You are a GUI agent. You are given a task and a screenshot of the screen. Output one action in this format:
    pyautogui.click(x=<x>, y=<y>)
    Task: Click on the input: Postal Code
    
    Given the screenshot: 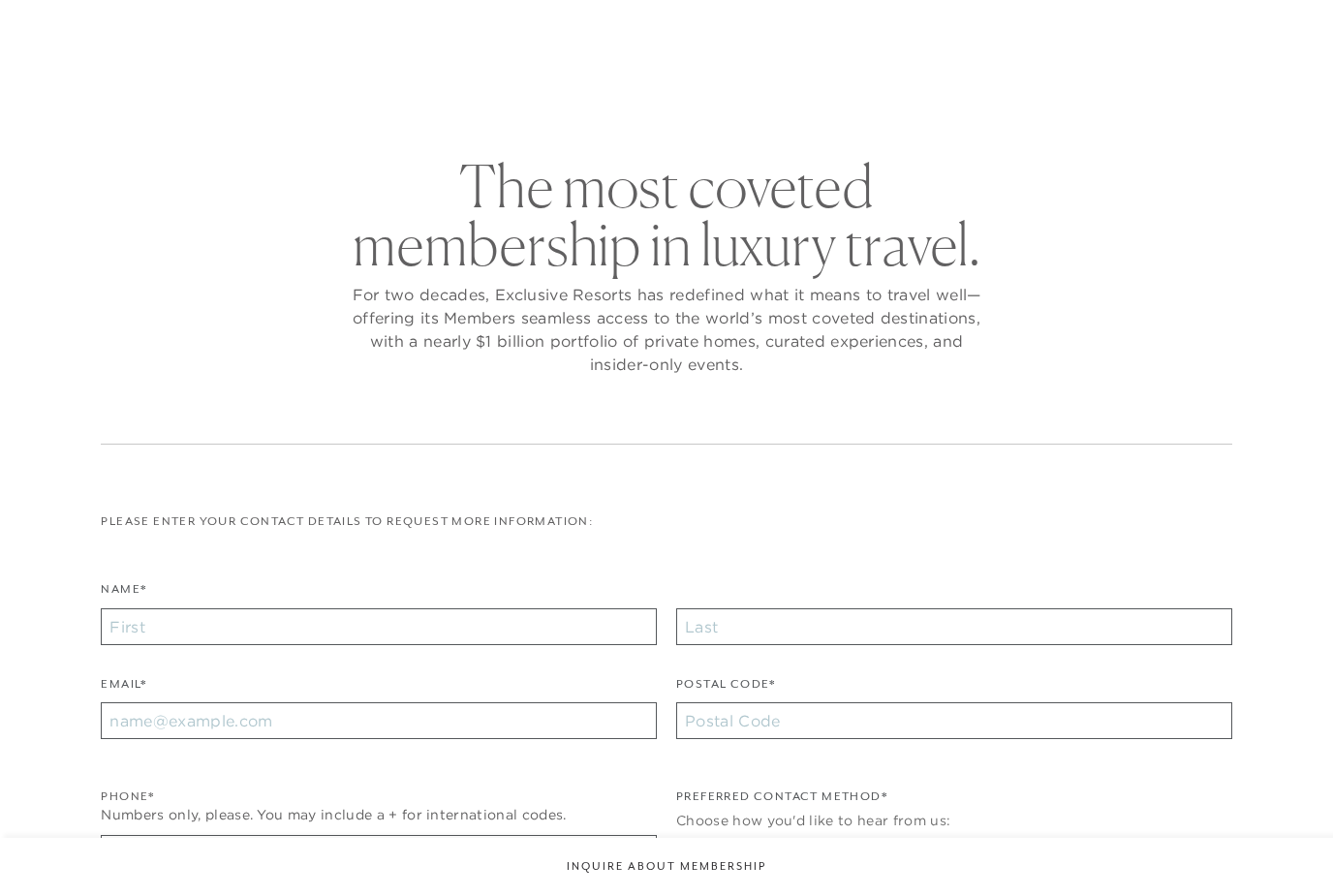 What is the action you would take?
    pyautogui.click(x=955, y=721)
    